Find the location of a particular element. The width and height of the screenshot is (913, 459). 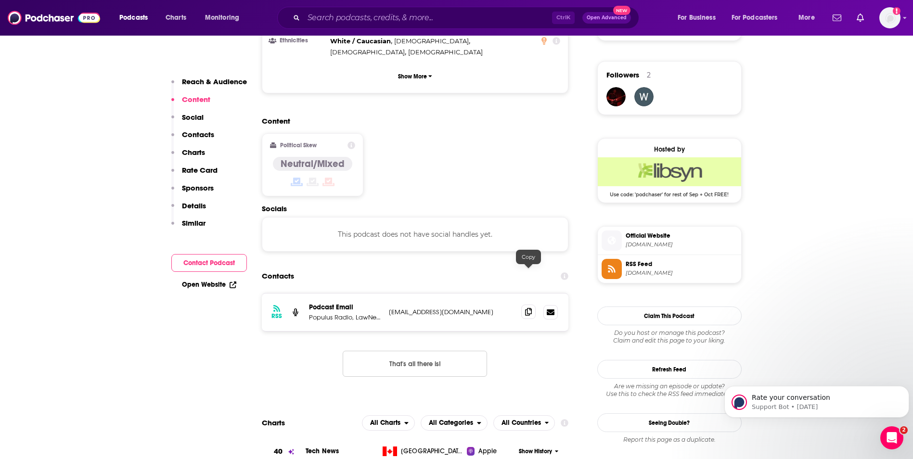

div: Search podcasts, credits, & more... is located at coordinates (467, 18).